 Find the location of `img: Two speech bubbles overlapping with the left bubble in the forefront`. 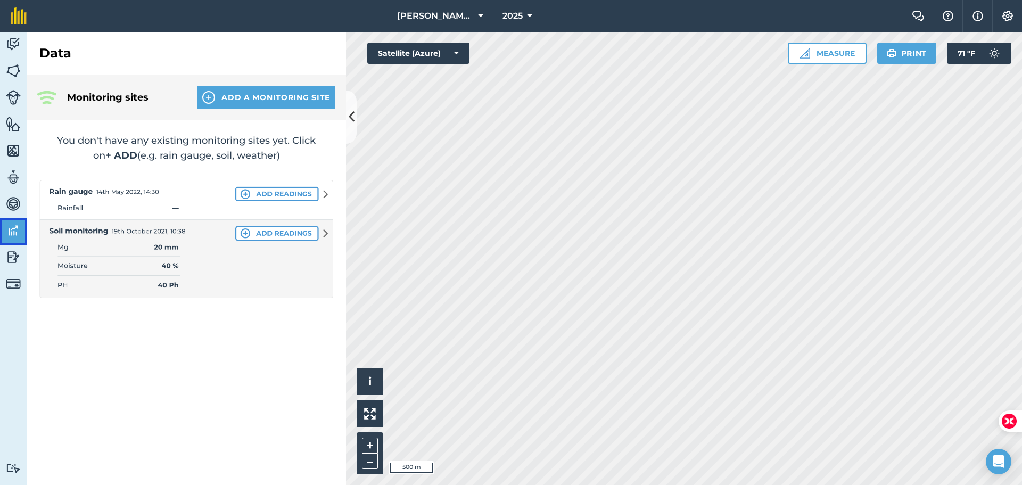

img: Two speech bubbles overlapping with the left bubble in the forefront is located at coordinates (918, 16).